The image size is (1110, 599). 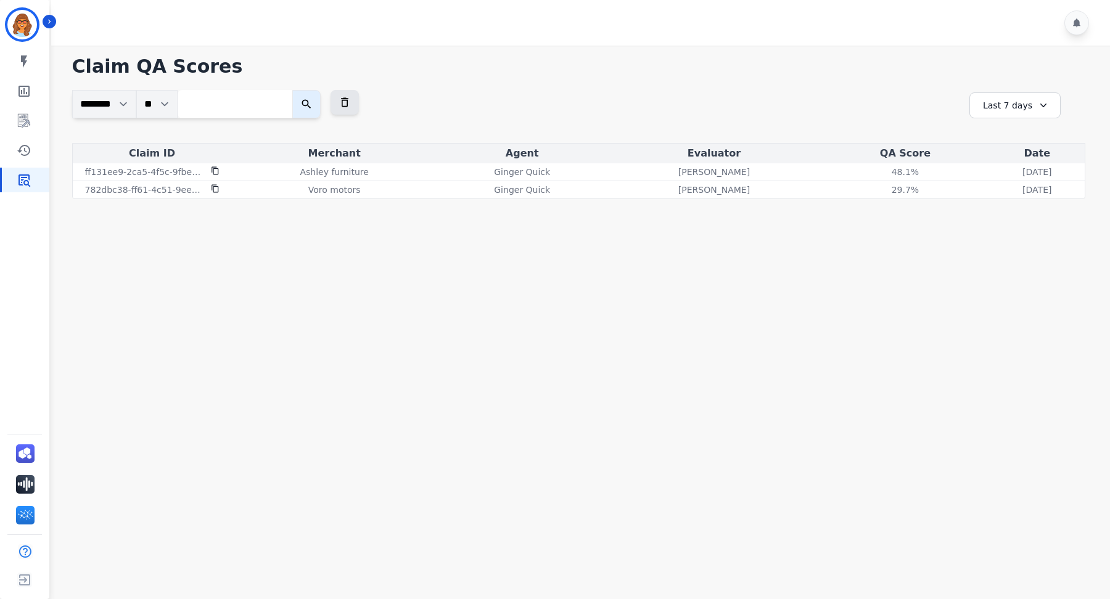 What do you see at coordinates (578, 67) in the screenshot?
I see `h1: Claim QA Scores` at bounding box center [578, 67].